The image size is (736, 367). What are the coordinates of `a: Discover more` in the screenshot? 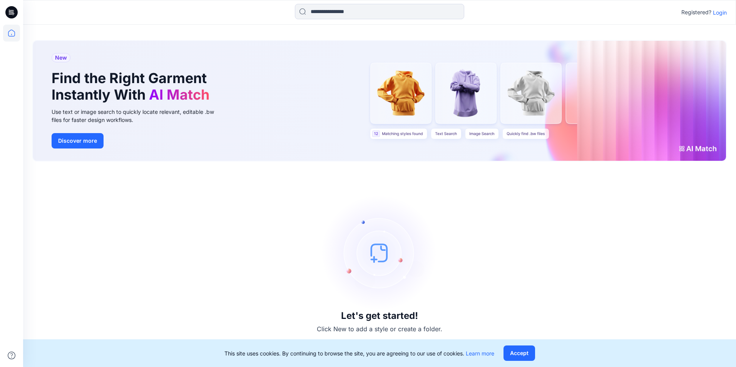 It's located at (77, 141).